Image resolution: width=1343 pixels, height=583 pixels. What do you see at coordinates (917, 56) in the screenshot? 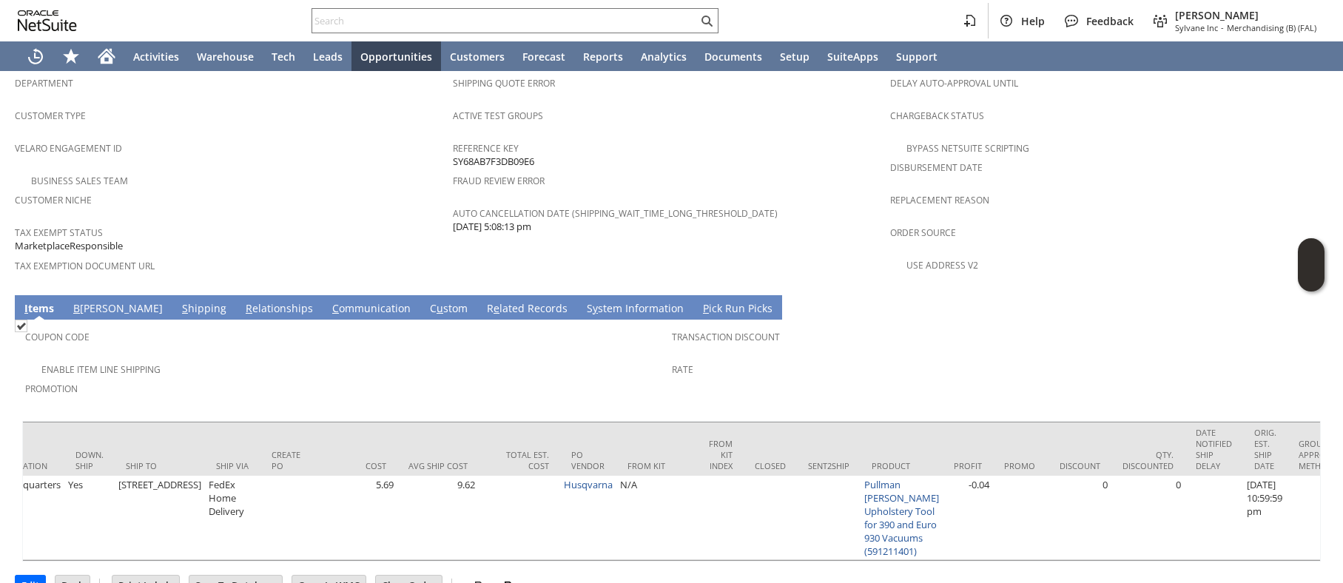
I see `a: Support` at bounding box center [917, 56].